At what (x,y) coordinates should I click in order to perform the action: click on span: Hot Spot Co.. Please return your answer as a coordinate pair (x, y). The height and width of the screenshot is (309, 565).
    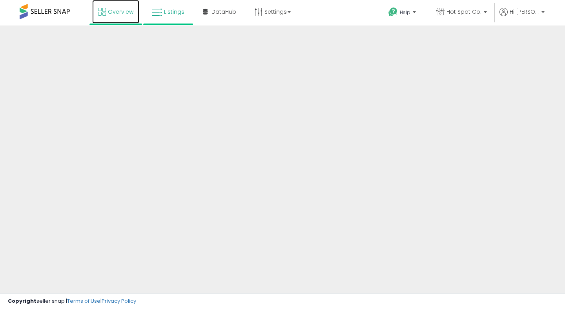
    Looking at the image, I should click on (464, 12).